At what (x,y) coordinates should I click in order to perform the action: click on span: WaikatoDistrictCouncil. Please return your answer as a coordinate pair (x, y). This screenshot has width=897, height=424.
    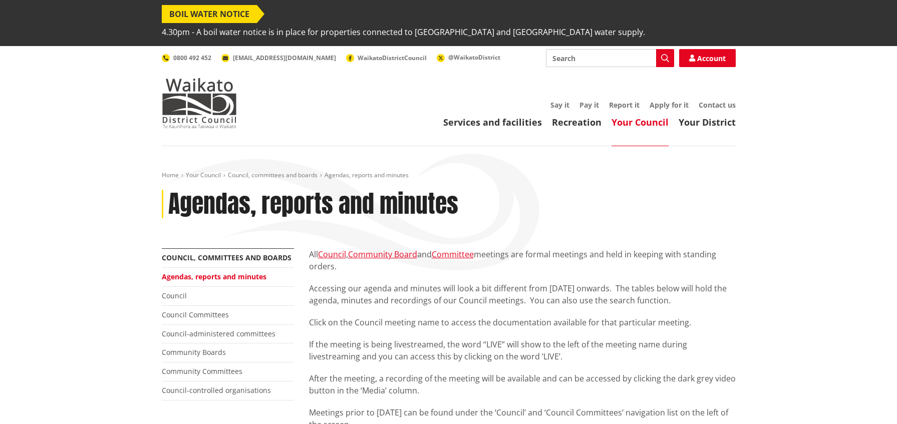
    Looking at the image, I should click on (392, 58).